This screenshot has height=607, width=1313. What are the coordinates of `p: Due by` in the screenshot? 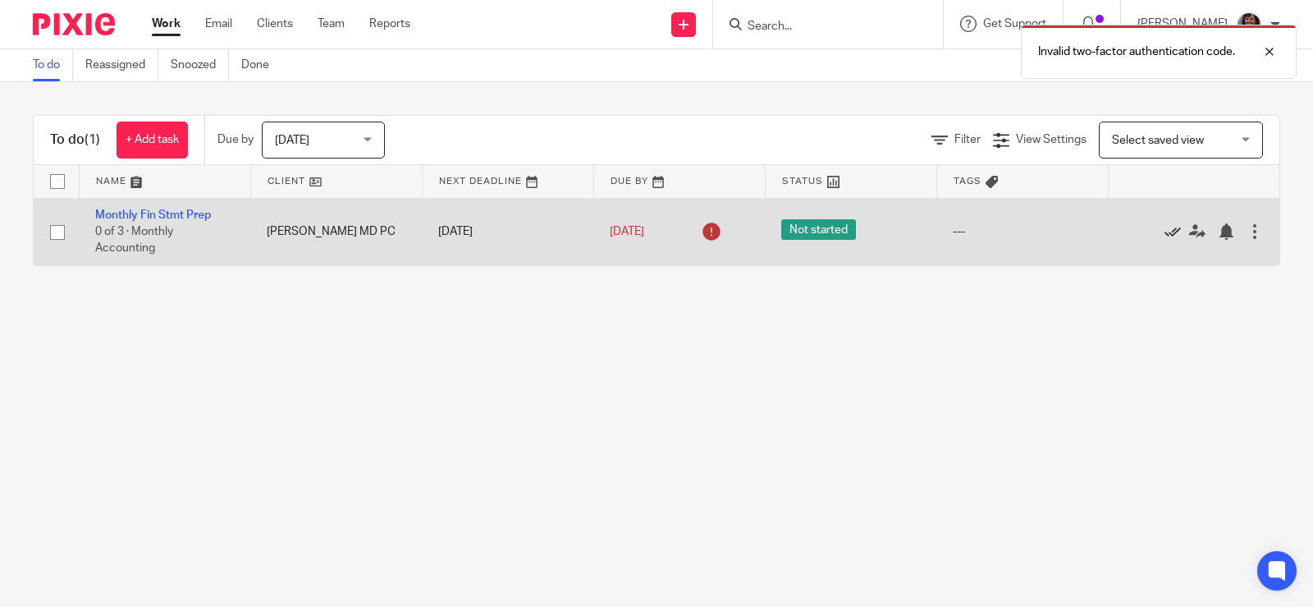 It's located at (236, 140).